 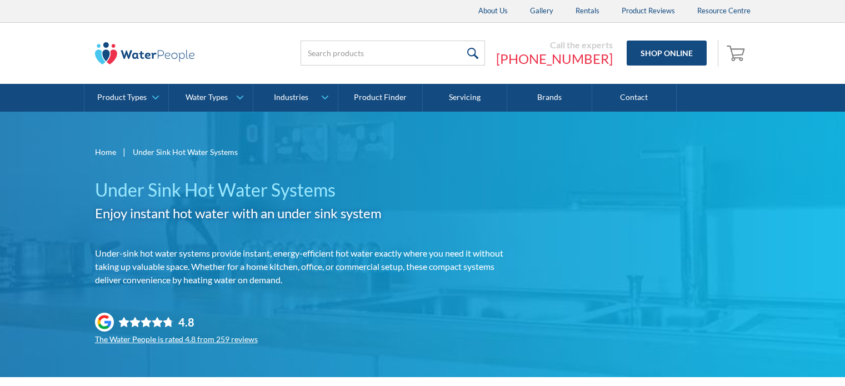 I want to click on div: 4.8, so click(x=186, y=322).